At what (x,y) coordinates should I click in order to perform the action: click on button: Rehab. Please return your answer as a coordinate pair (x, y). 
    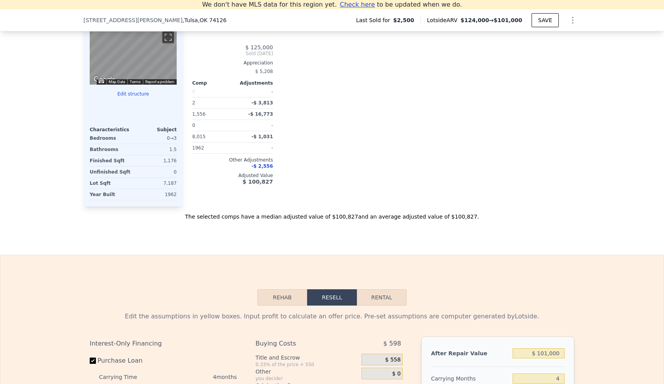
    Looking at the image, I should click on (282, 297).